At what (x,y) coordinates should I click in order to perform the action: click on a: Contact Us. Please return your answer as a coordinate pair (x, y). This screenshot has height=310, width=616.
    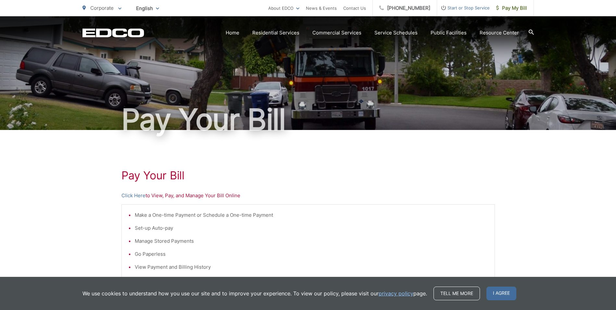
    Looking at the image, I should click on (355, 8).